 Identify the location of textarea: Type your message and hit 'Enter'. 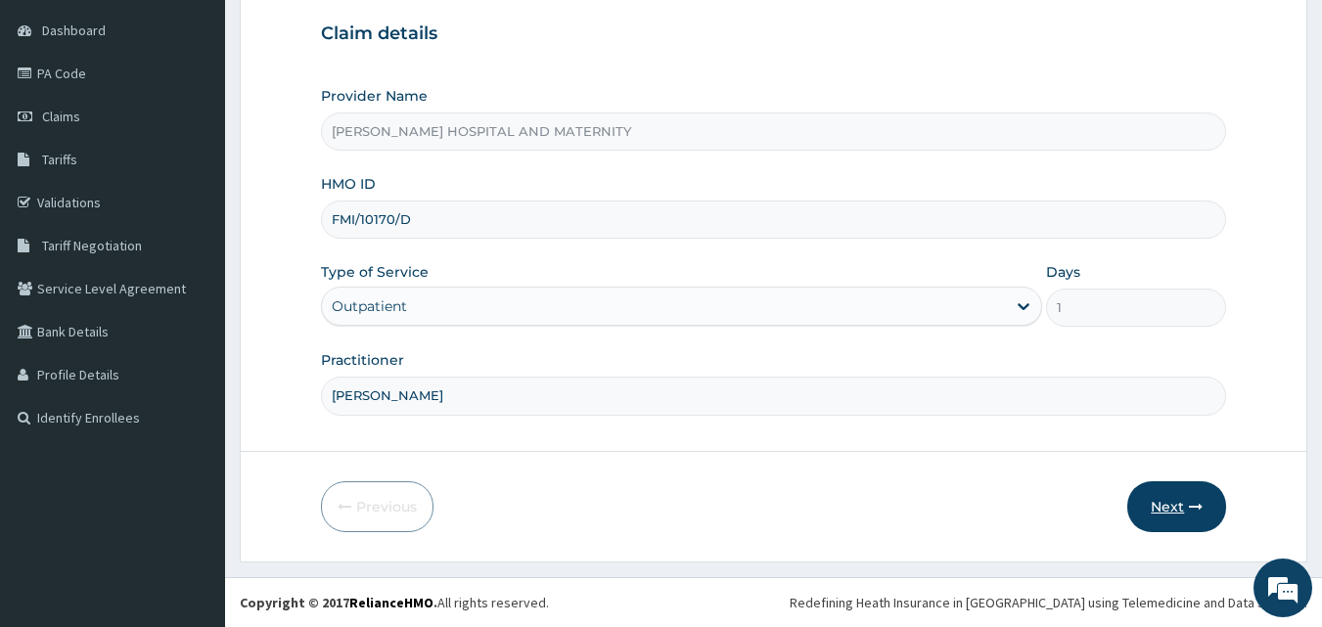
(191, 453).